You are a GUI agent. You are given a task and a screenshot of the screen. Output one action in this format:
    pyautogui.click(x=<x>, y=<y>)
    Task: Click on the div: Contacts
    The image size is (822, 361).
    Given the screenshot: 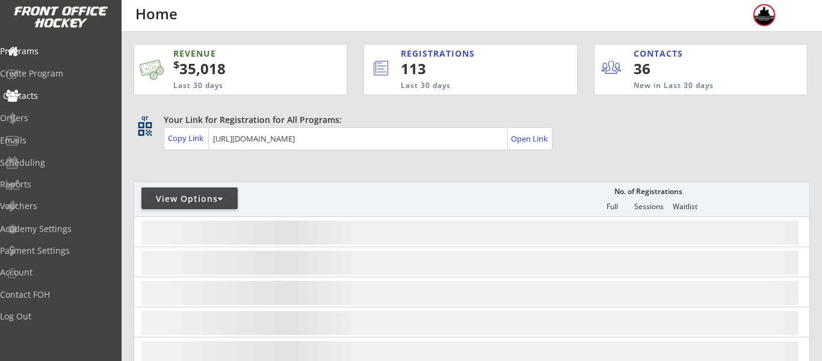 What is the action you would take?
    pyautogui.click(x=57, y=96)
    